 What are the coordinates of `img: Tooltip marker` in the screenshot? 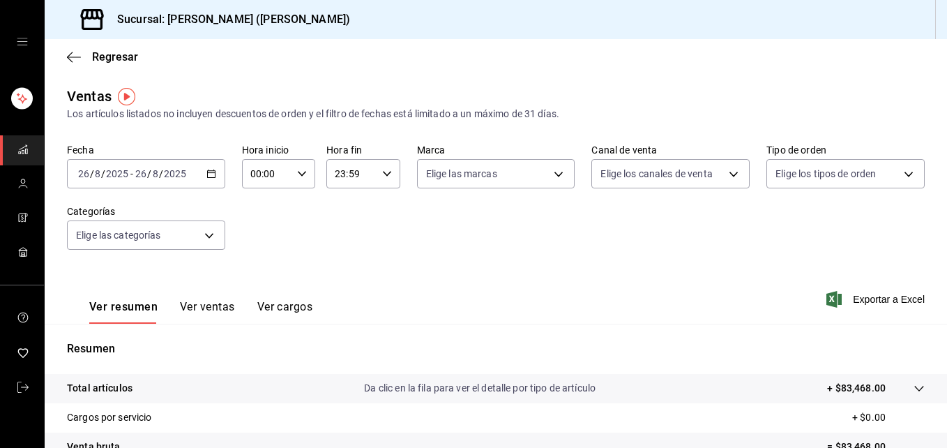 It's located at (126, 96).